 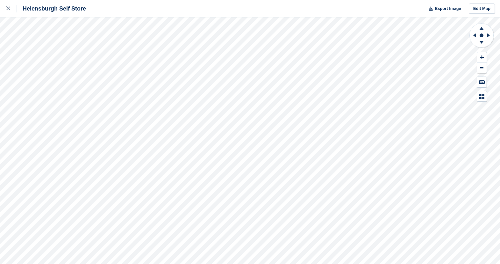 What do you see at coordinates (482, 96) in the screenshot?
I see `button: Map Legend` at bounding box center [482, 96].